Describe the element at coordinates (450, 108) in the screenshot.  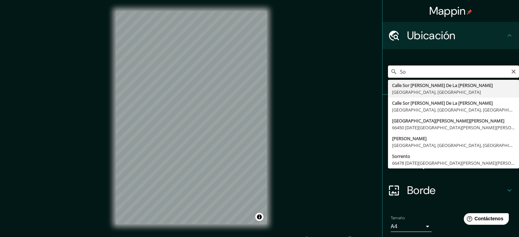
I see `div: Patas` at that location.